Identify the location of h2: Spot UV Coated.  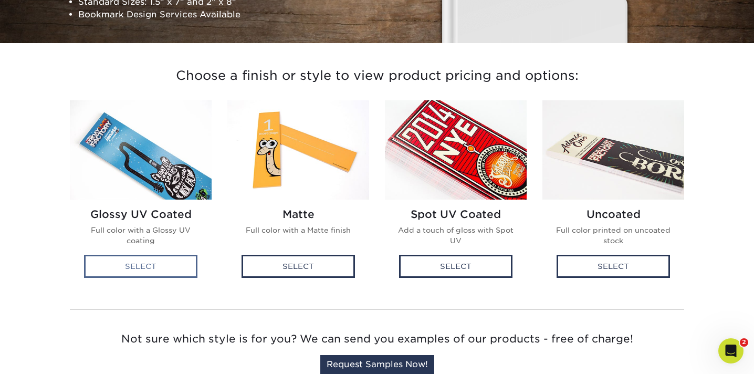
(456, 214).